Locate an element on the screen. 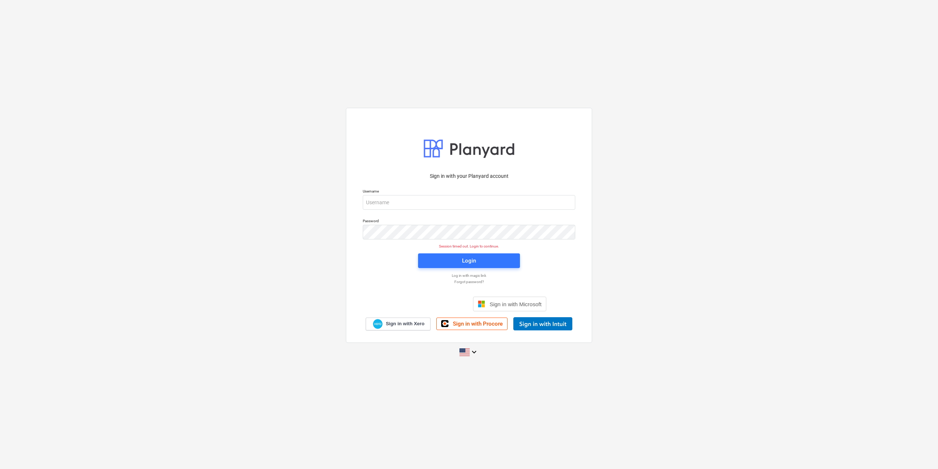 This screenshot has width=938, height=469. span: Sign in with Microsoft is located at coordinates (516, 304).